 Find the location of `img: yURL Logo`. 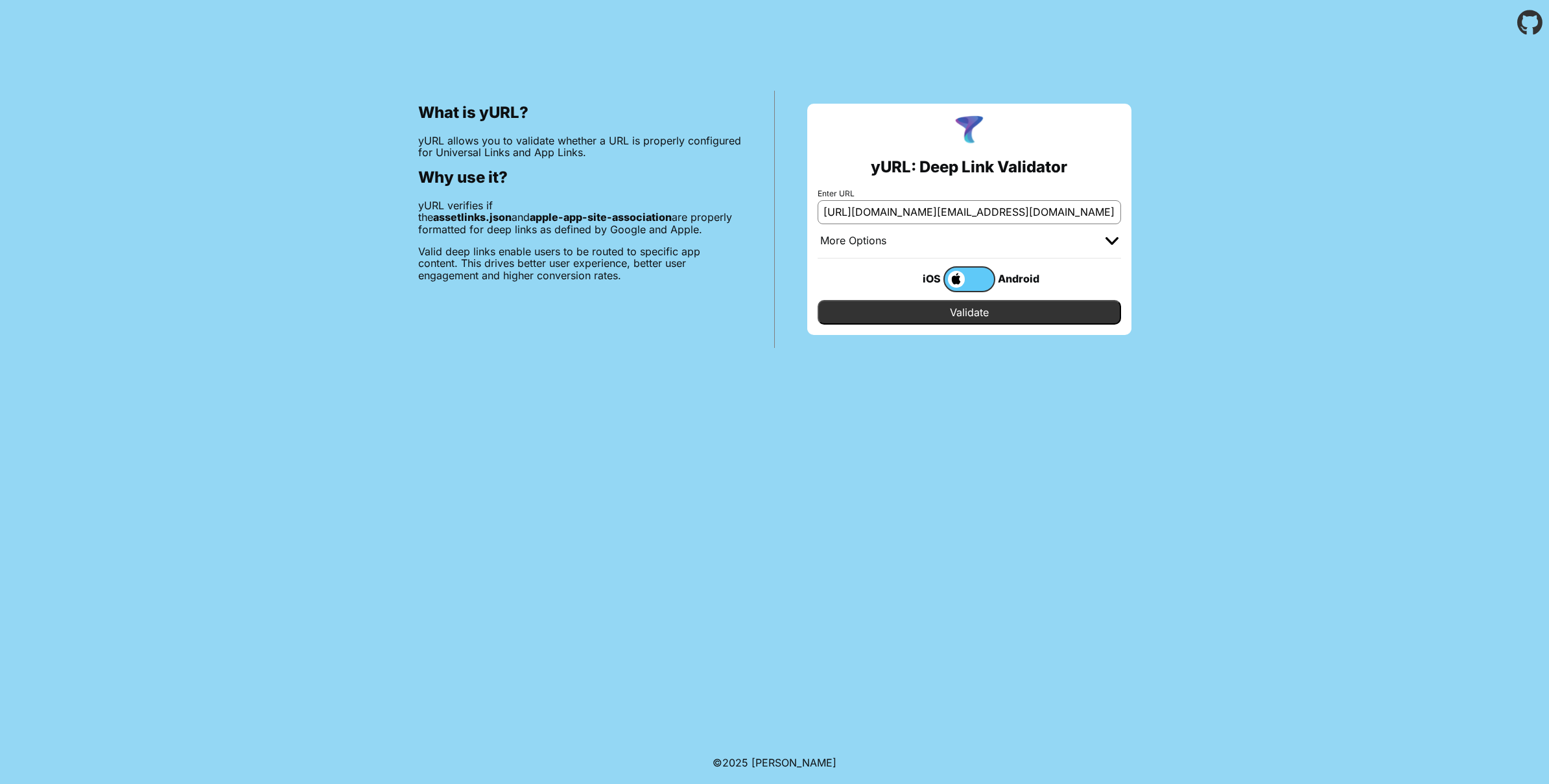

img: yURL Logo is located at coordinates (969, 131).